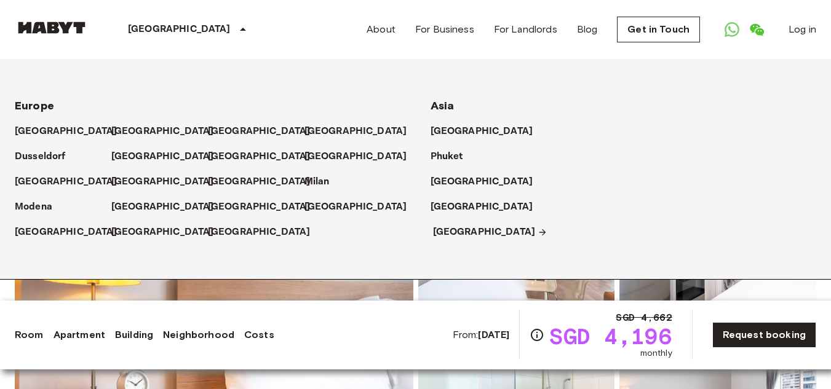  I want to click on a: About, so click(381, 30).